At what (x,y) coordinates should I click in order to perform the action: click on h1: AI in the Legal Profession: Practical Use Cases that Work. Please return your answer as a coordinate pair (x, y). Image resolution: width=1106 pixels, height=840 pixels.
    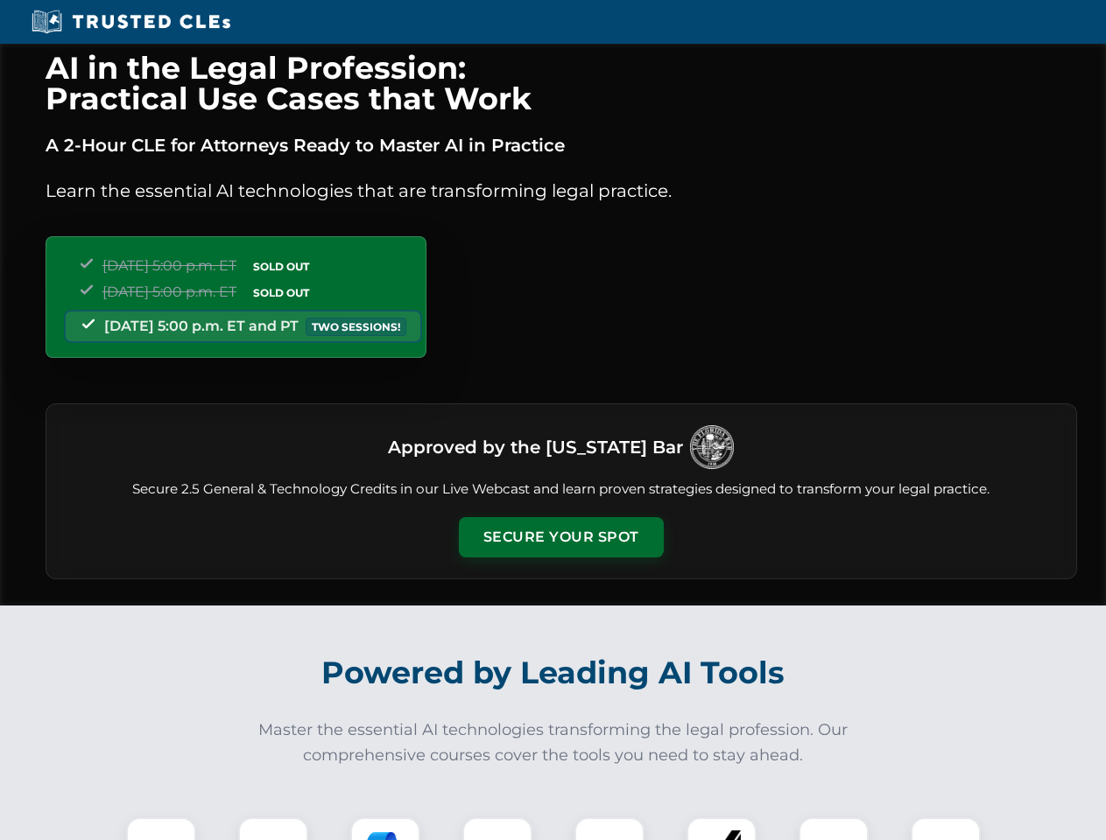
    Looking at the image, I should click on (561, 83).